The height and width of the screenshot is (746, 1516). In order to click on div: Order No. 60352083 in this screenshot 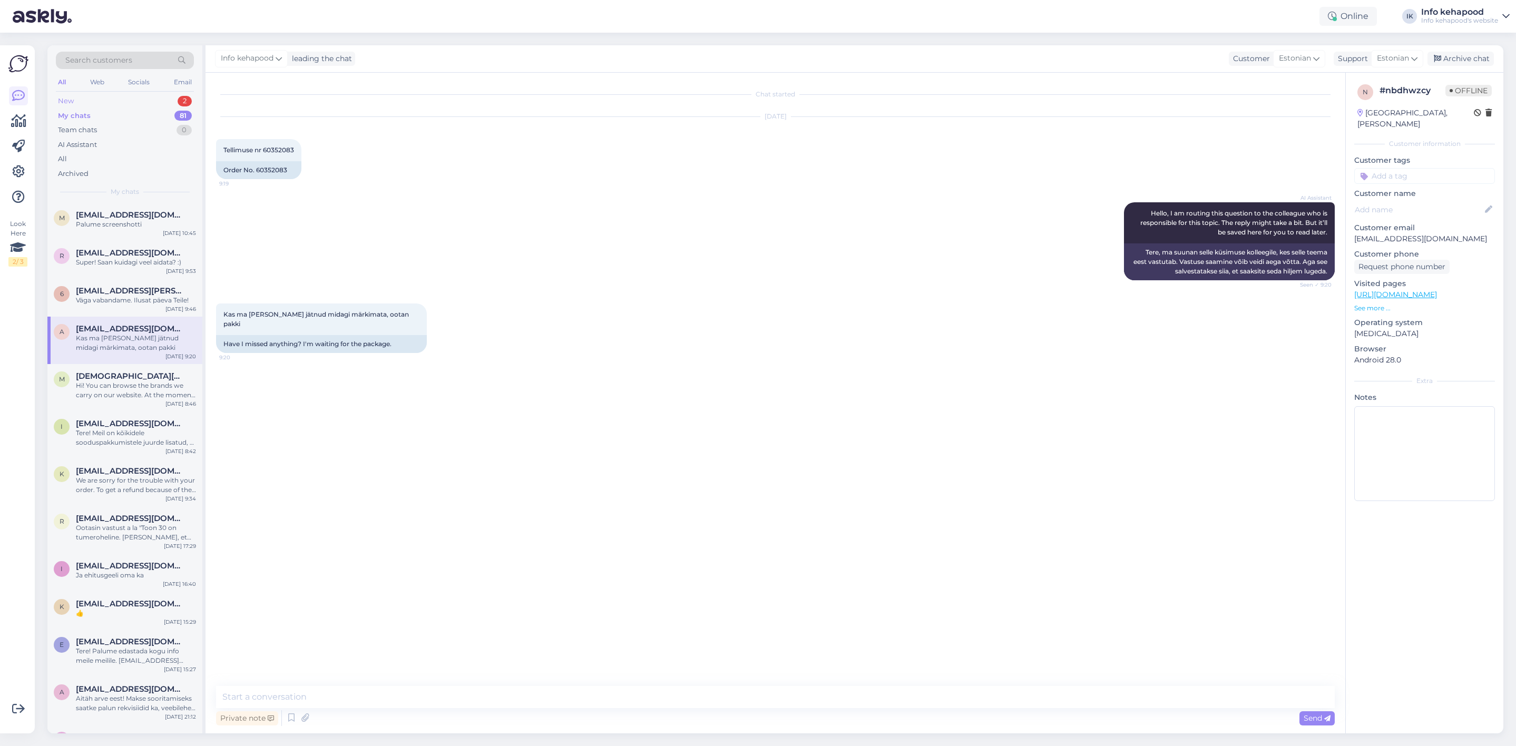, I will do `click(259, 170)`.